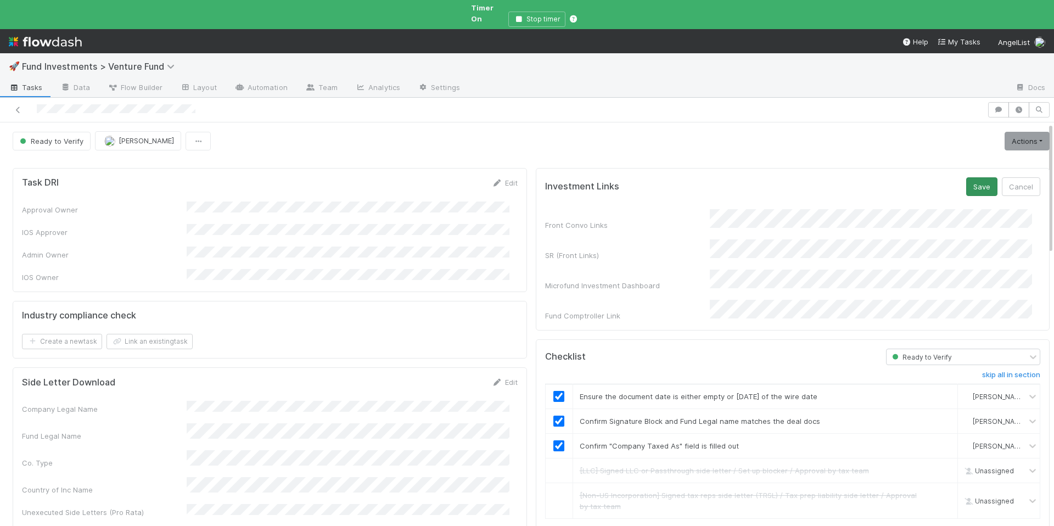 The width and height of the screenshot is (1054, 526). I want to click on div: Co. Type, so click(104, 463).